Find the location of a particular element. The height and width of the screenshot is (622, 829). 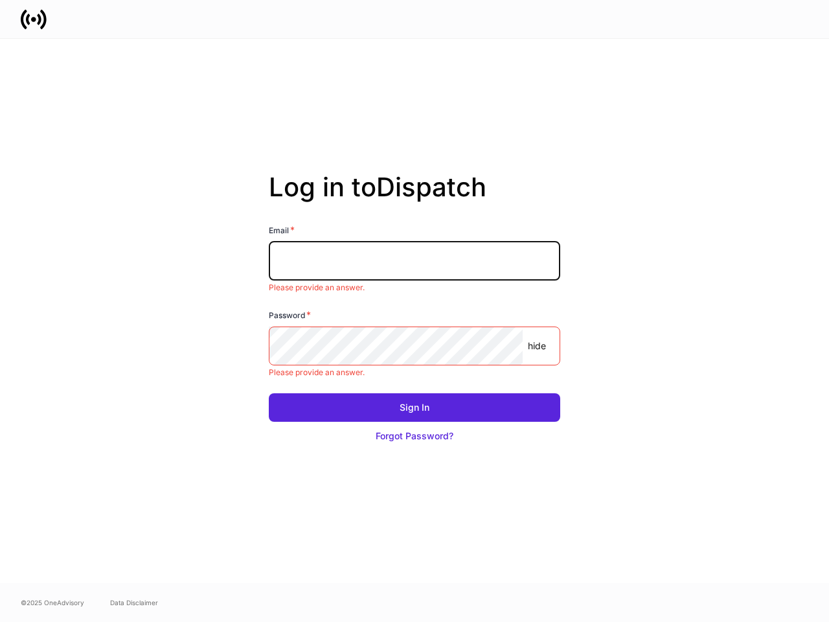

button: Forgot Password? is located at coordinates (414, 436).